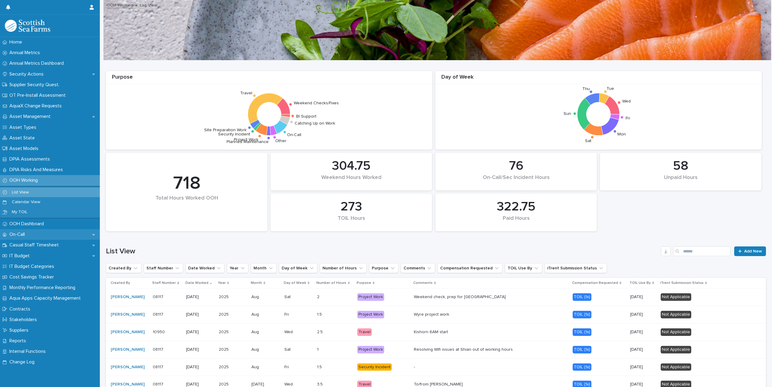 The image size is (772, 387). I want to click on p: 2, so click(319, 297).